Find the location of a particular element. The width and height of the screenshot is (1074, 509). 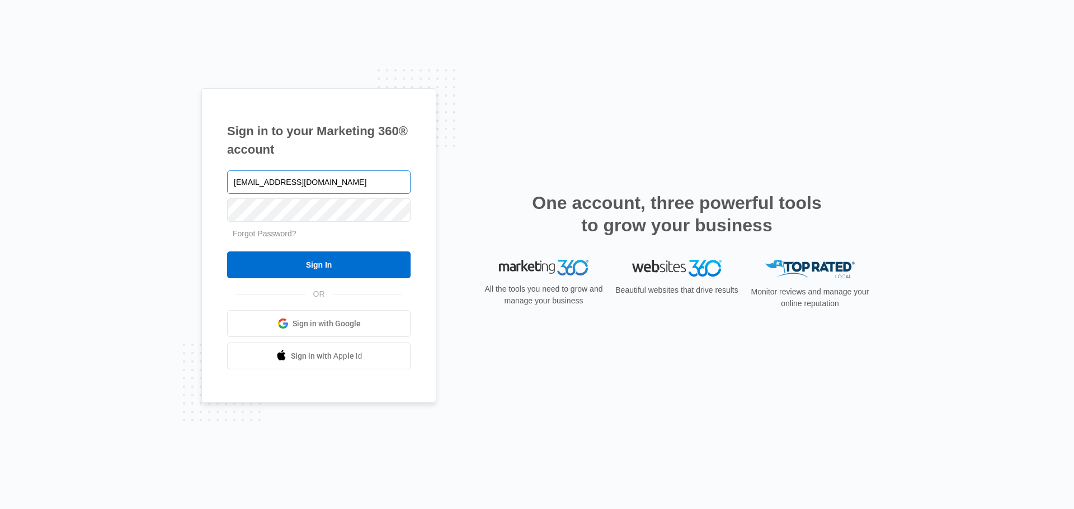

a: Forgot Password? is located at coordinates (265, 234).